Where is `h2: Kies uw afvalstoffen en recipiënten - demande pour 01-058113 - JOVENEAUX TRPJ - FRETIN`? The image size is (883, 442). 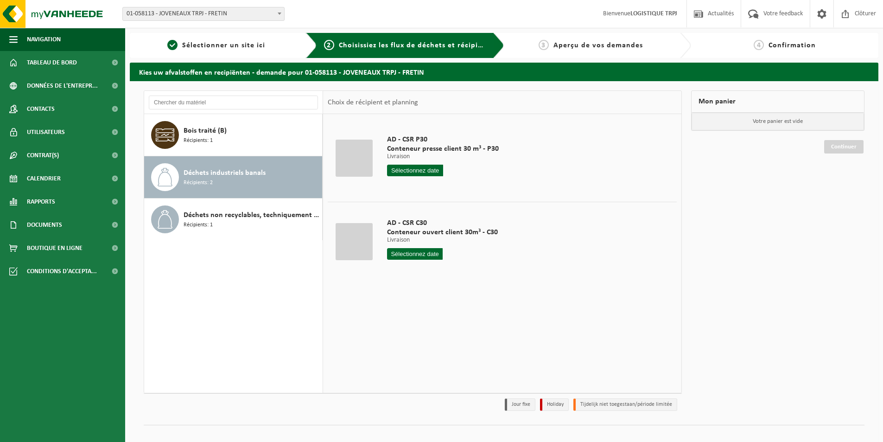
h2: Kies uw afvalstoffen en recipiënten - demande pour 01-058113 - JOVENEAUX TRPJ - FRETIN is located at coordinates (504, 71).